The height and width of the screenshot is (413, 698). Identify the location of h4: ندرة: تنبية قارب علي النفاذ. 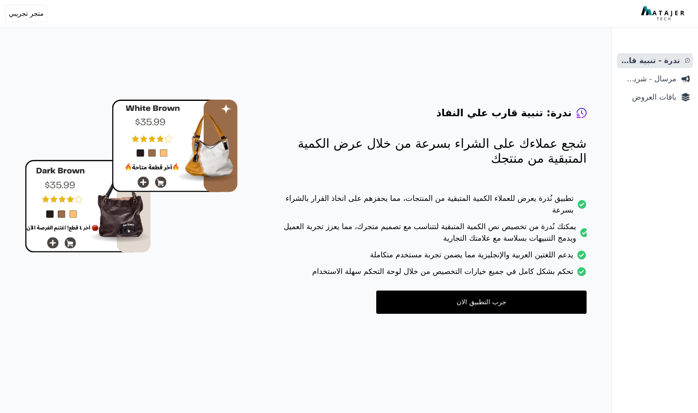
(504, 113).